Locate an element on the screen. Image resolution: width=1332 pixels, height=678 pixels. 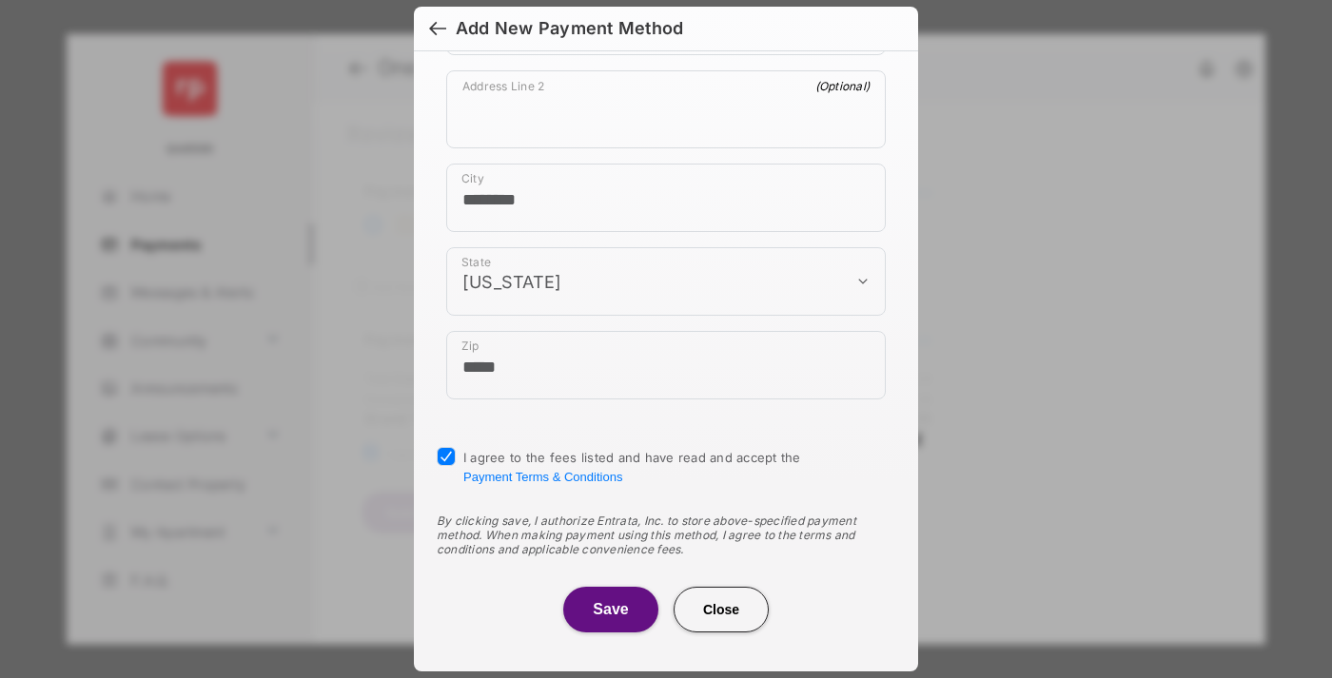
span: I agree to the fees listed and have read and accept the is located at coordinates (632, 467).